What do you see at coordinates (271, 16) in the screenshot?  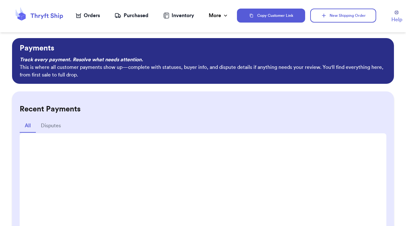 I see `button: Copy Customer Link` at bounding box center [271, 16].